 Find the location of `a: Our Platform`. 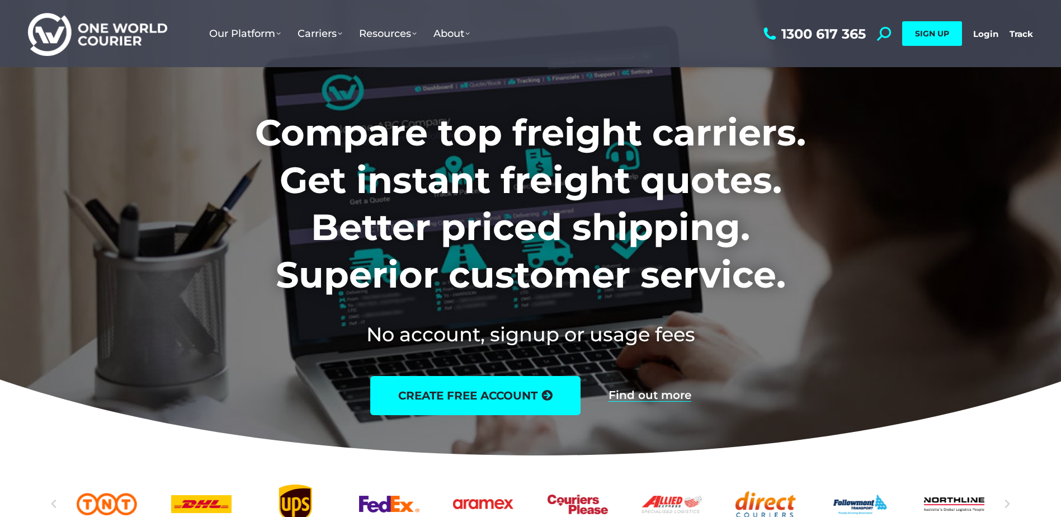

a: Our Platform is located at coordinates (245, 34).